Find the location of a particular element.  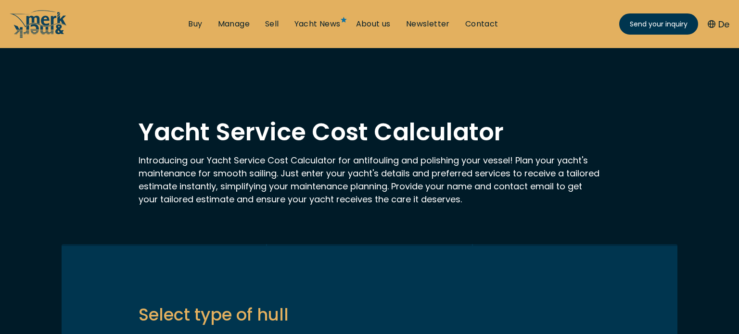

p: Select type of hull is located at coordinates (369, 315).